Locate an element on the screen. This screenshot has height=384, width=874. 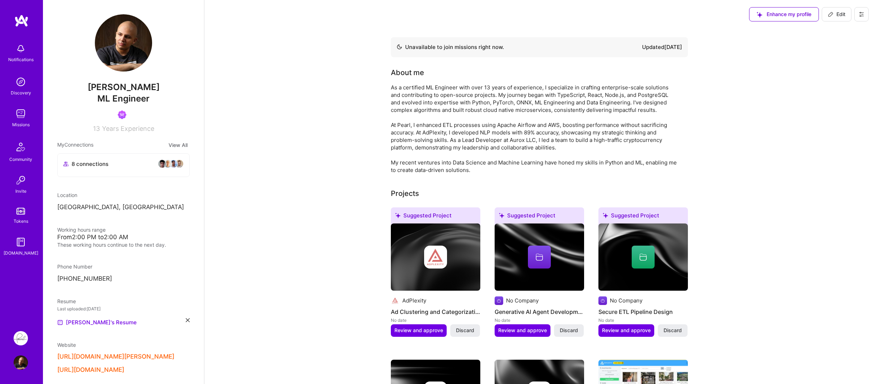
span: 8 connections is located at coordinates (90, 164).